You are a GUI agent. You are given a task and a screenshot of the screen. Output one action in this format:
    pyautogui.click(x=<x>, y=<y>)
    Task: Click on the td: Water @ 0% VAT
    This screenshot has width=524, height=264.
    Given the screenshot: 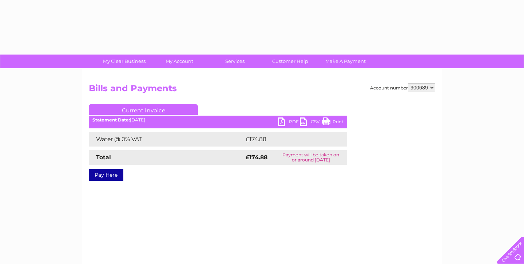 What is the action you would take?
    pyautogui.click(x=166, y=139)
    